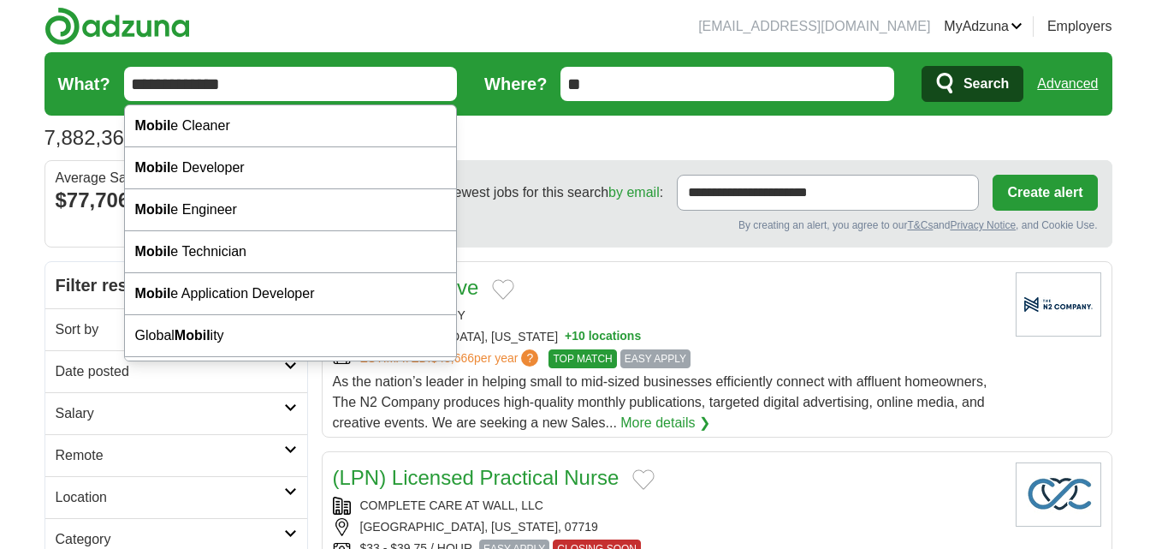  Describe the element at coordinates (667, 505) in the screenshot. I see `div: COMPLETE CARE AT WALL, LLC` at that location.